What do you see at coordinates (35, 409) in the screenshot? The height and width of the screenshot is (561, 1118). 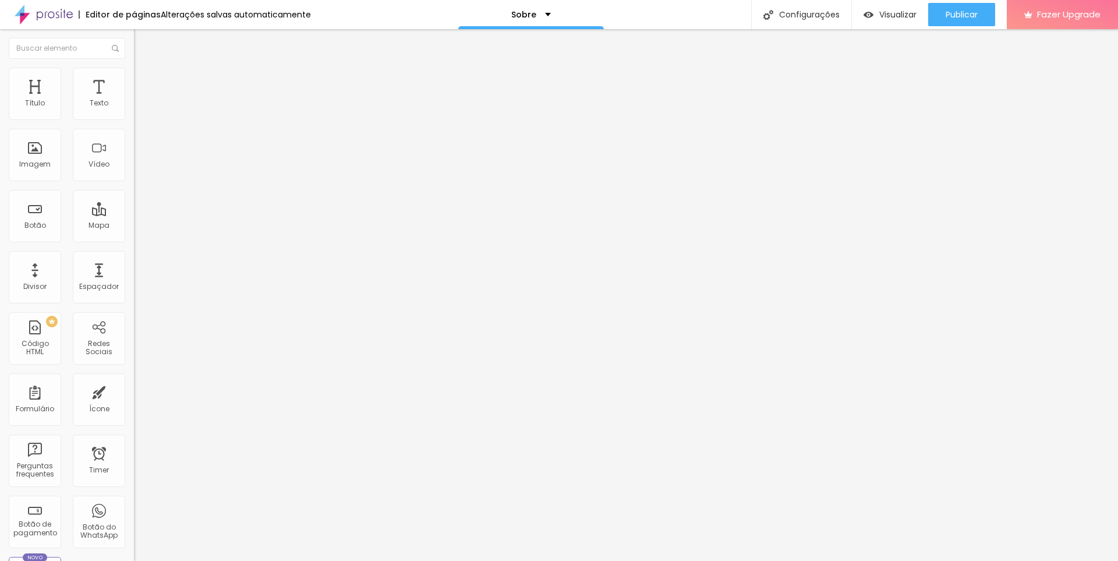 I see `div: Formulário` at bounding box center [35, 409].